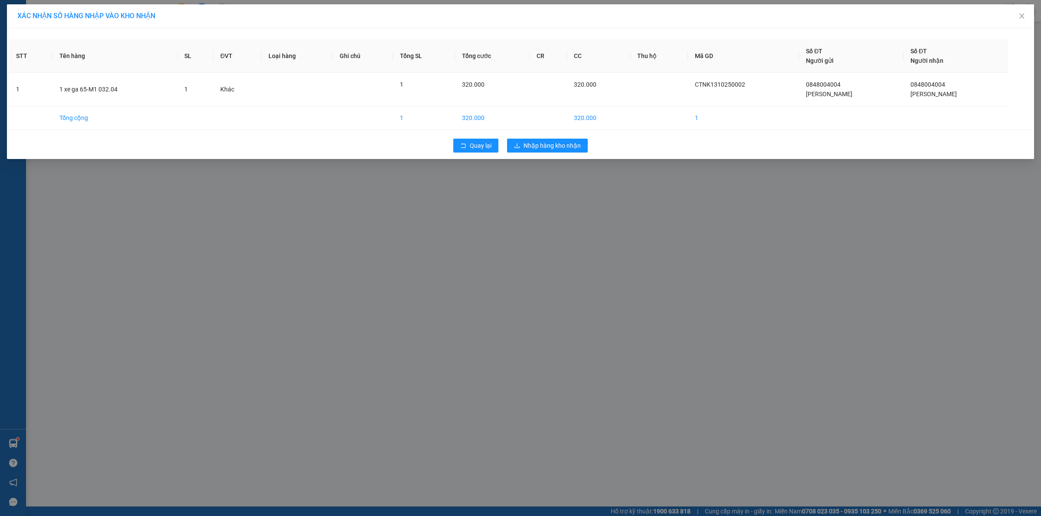 The width and height of the screenshot is (1041, 516). What do you see at coordinates (237, 56) in the screenshot?
I see `th: ĐVT` at bounding box center [237, 56].